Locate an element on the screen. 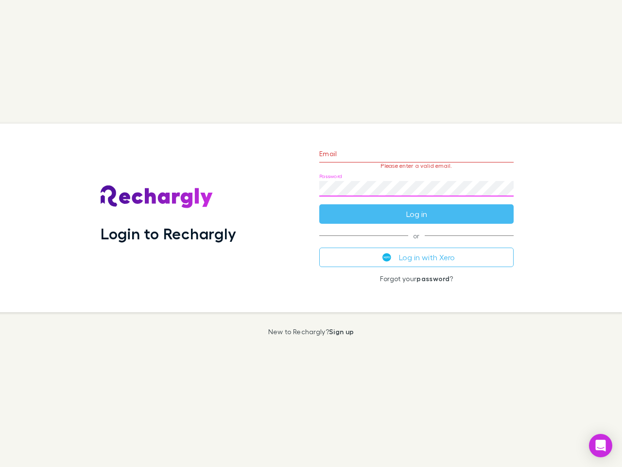  button: Log in with Xero is located at coordinates (417, 257).